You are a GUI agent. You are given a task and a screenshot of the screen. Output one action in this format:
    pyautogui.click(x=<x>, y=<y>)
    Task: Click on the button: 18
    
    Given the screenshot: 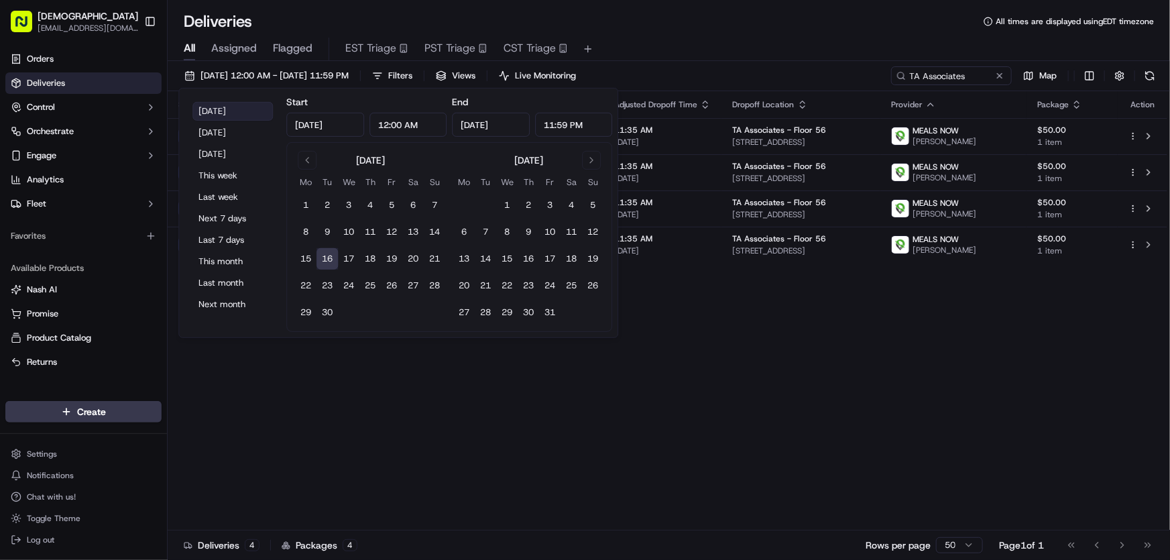 What is the action you would take?
    pyautogui.click(x=370, y=259)
    